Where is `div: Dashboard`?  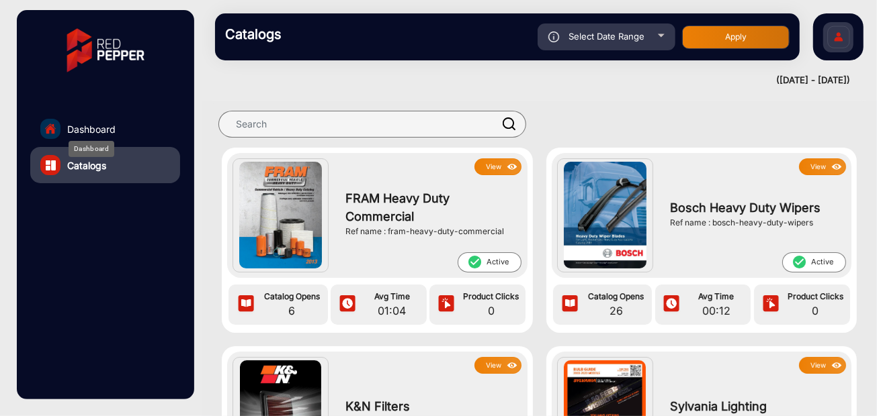
div: Dashboard is located at coordinates (91, 149).